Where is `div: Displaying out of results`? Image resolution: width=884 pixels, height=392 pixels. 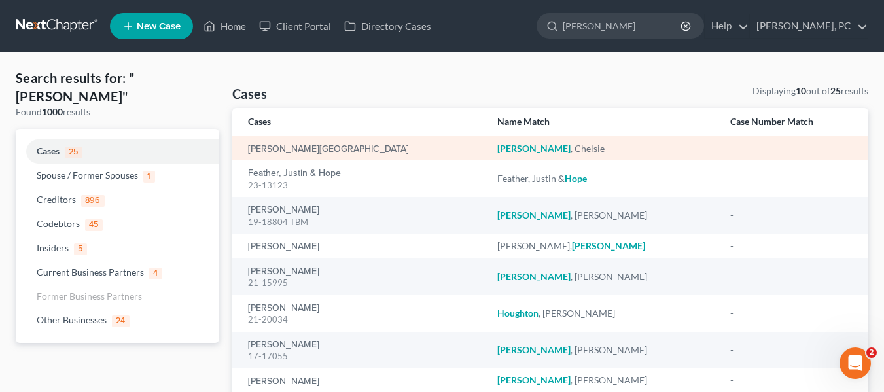 div: Displaying out of results is located at coordinates (810, 91).